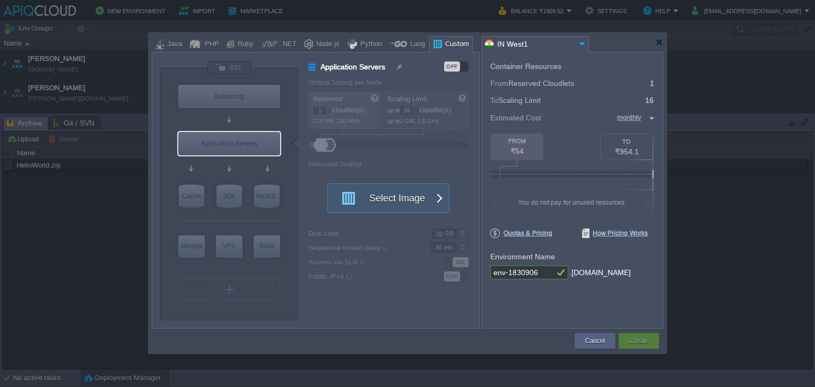 Image resolution: width=815 pixels, height=387 pixels. I want to click on span: Quotas & Pricing, so click(521, 233).